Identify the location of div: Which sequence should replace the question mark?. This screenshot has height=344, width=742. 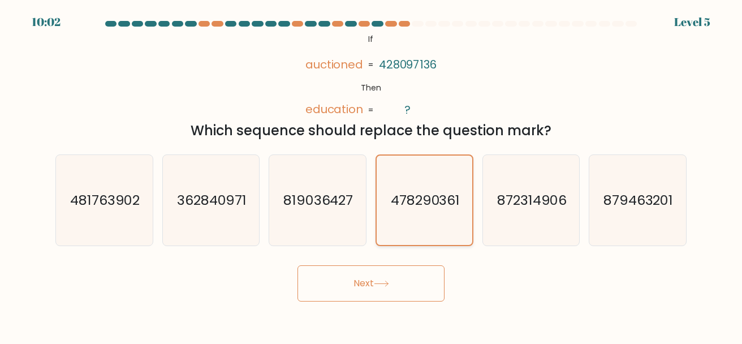
(371, 131).